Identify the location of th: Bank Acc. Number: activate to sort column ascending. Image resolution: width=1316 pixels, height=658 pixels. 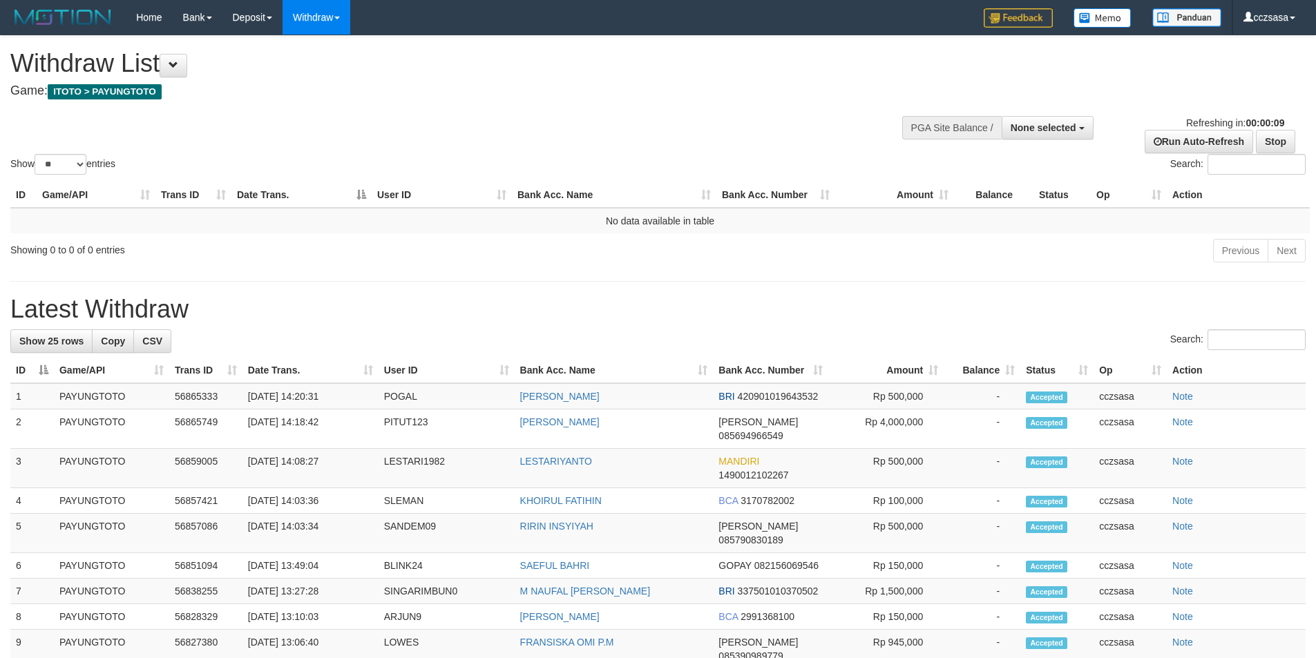
(776, 195).